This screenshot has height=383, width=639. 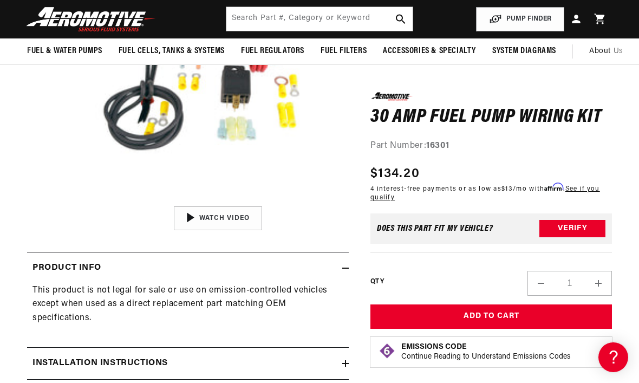 What do you see at coordinates (108, 80) in the screenshot?
I see `div: General` at bounding box center [108, 80].